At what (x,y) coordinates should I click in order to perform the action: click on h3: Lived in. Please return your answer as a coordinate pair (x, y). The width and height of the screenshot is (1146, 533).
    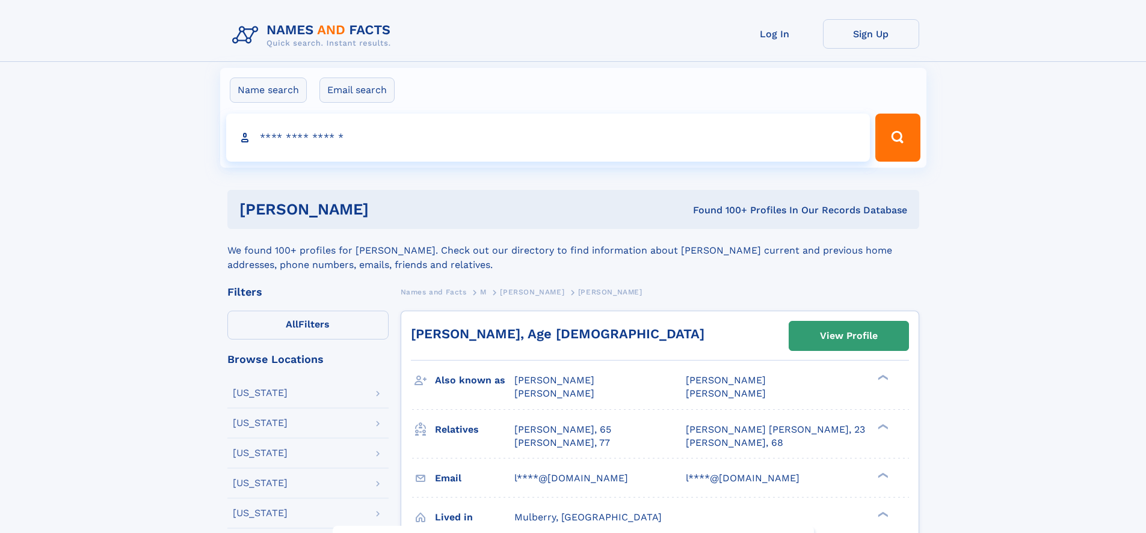
    Looking at the image, I should click on (475, 518).